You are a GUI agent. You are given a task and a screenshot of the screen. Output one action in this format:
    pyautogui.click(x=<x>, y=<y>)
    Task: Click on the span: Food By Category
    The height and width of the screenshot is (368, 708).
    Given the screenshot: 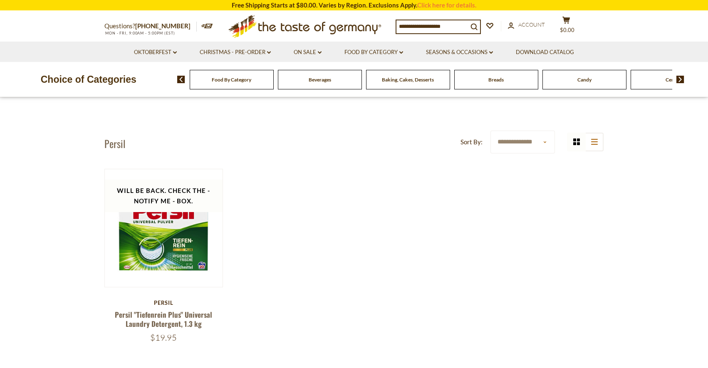 What is the action you would take?
    pyautogui.click(x=231, y=79)
    